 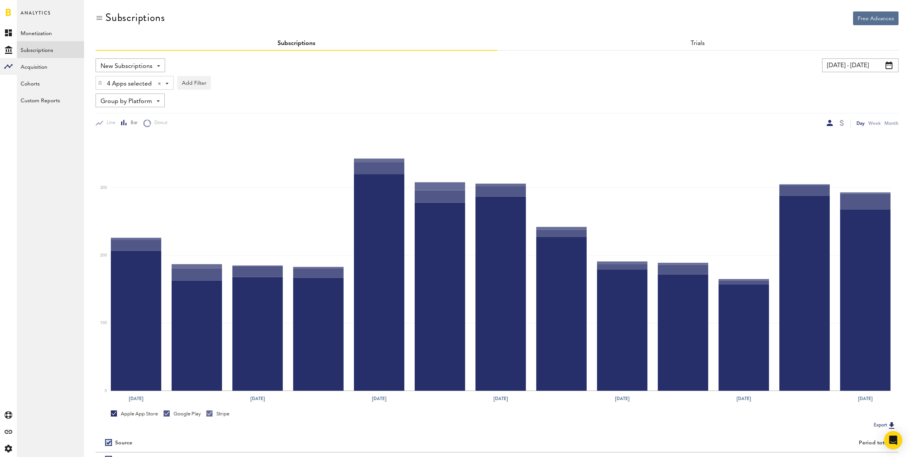 I want to click on div: Google Play, so click(x=182, y=414).